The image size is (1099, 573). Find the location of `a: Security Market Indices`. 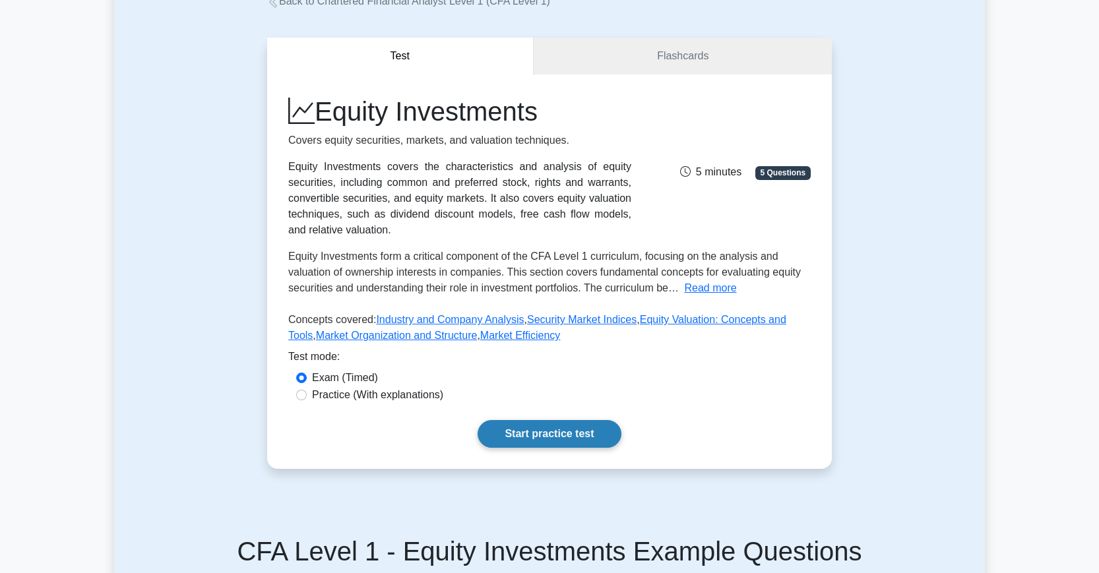

a: Security Market Indices is located at coordinates (582, 319).